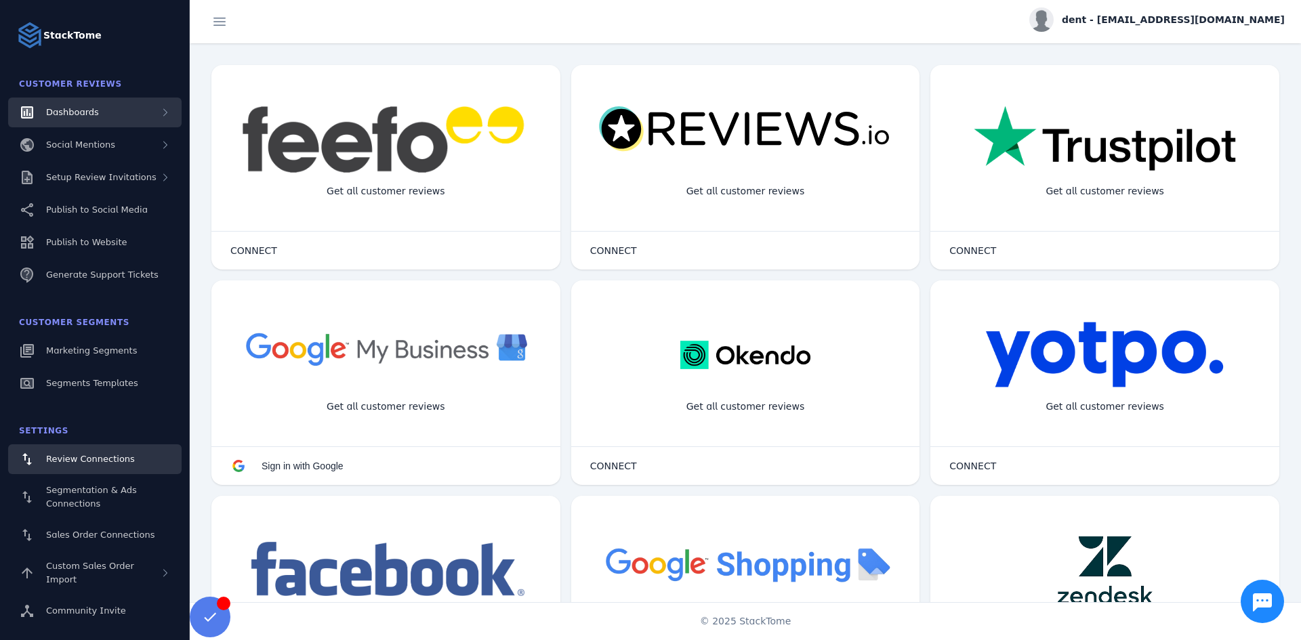 This screenshot has height=640, width=1301. What do you see at coordinates (102, 274) in the screenshot?
I see `span: Generate Support Tickets` at bounding box center [102, 274].